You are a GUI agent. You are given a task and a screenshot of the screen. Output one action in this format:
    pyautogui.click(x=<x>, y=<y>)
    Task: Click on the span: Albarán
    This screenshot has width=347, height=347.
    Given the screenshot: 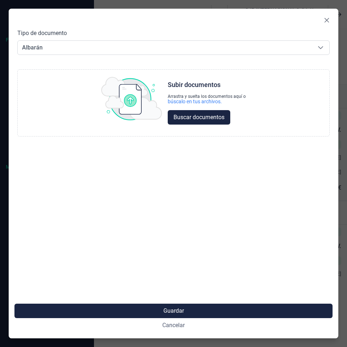 What is the action you would take?
    pyautogui.click(x=165, y=48)
    